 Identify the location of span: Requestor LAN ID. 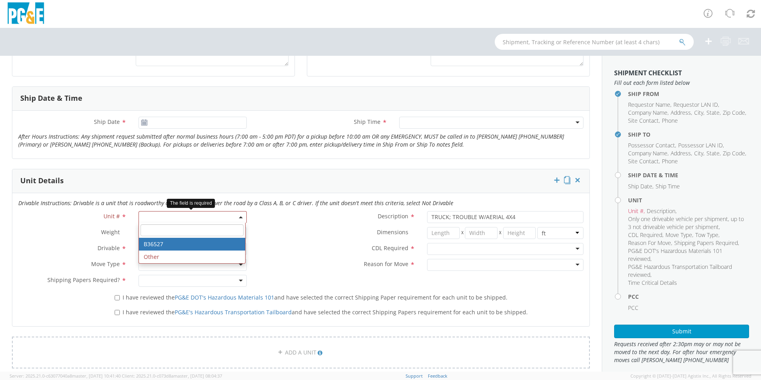
(696, 104).